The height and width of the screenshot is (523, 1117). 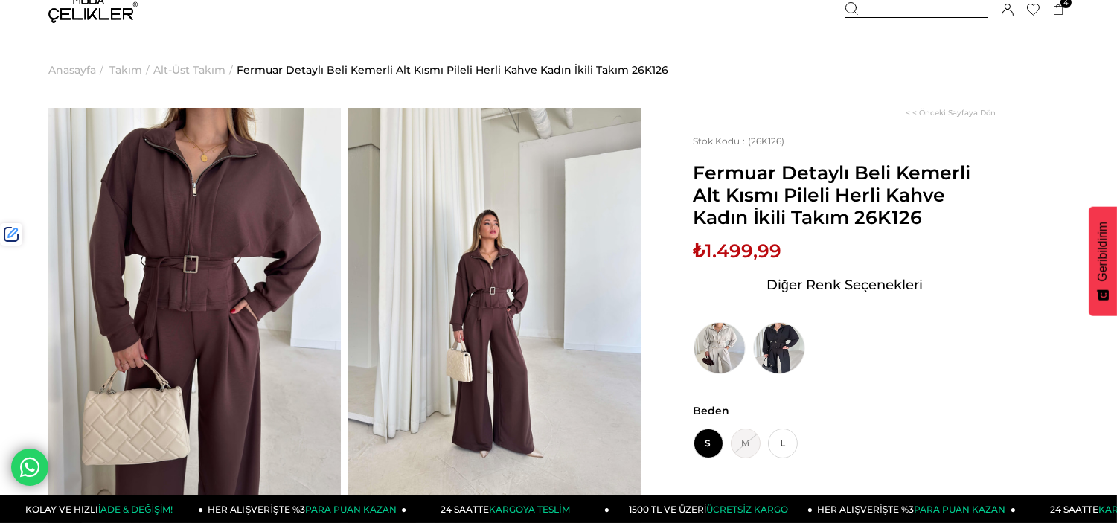 I want to click on span: Diğer Renk Seçenekleri, so click(x=844, y=285).